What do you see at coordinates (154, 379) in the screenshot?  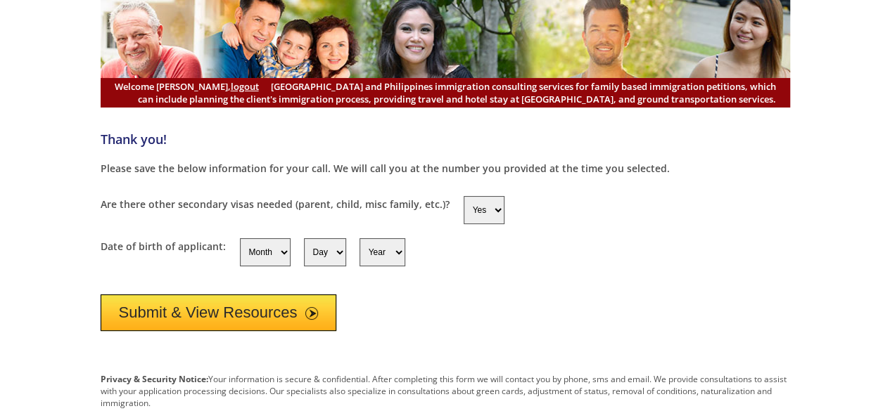 I see `strong: Privacy & Security Notice:` at bounding box center [154, 379].